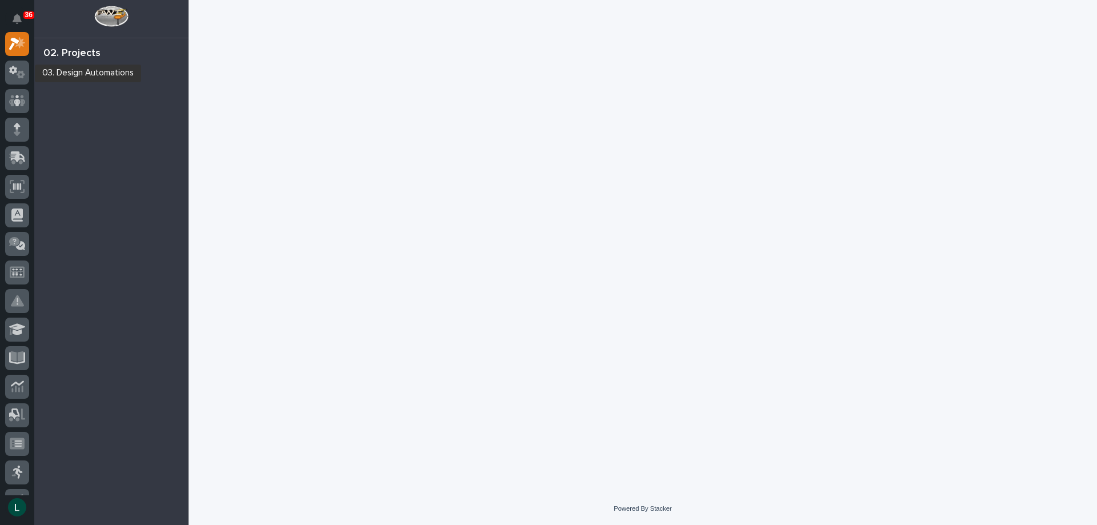 The image size is (1097, 525). Describe the element at coordinates (22, 23) in the screenshot. I see `div: Notifications36` at that location.